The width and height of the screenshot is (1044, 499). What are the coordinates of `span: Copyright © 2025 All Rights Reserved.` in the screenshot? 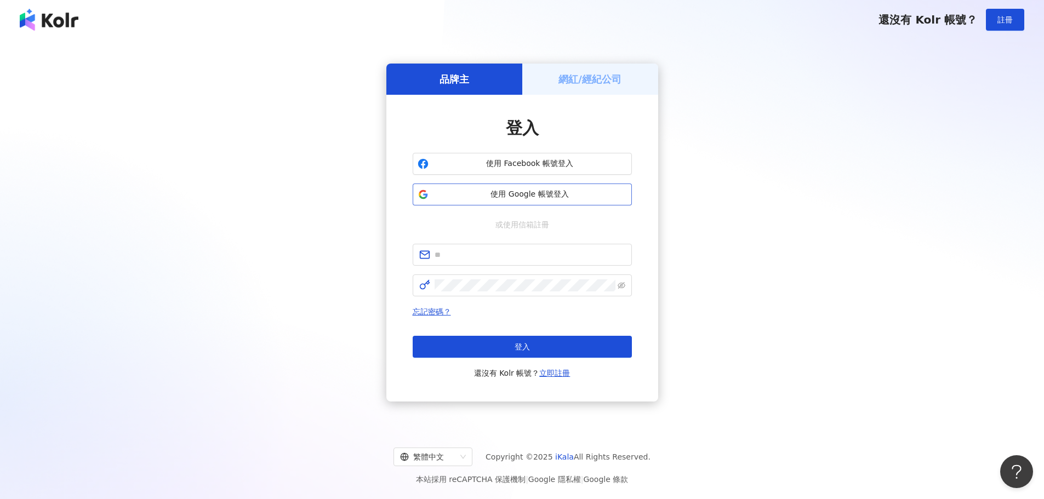 It's located at (568, 457).